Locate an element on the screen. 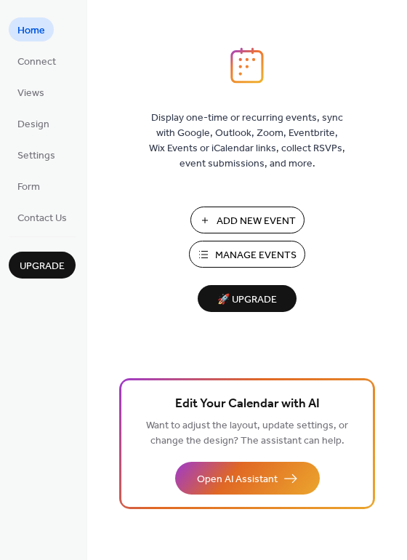 The image size is (407, 560). span: Design is located at coordinates (33, 124).